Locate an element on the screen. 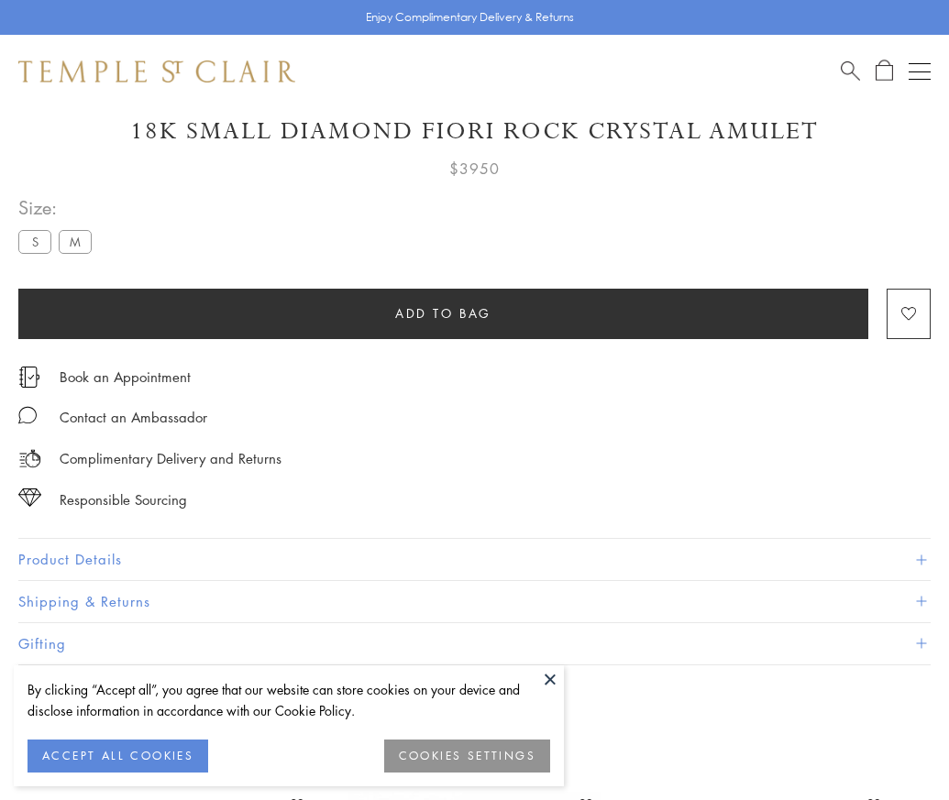  img: icon_appointment.svg is located at coordinates (29, 377).